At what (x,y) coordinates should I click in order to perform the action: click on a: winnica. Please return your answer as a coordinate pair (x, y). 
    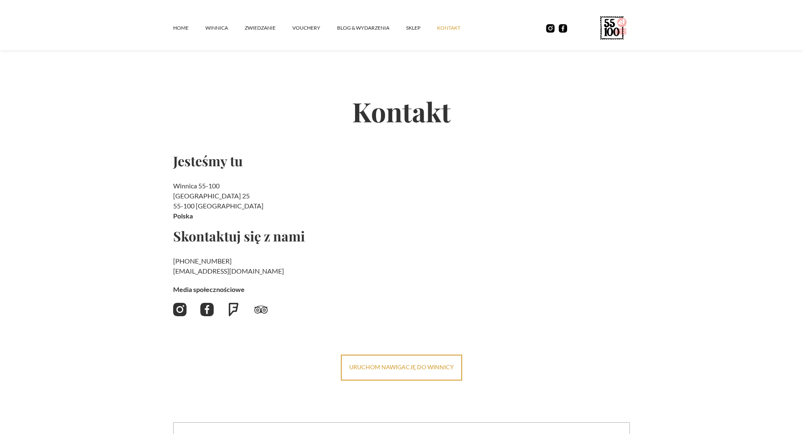
    Looking at the image, I should click on (225, 28).